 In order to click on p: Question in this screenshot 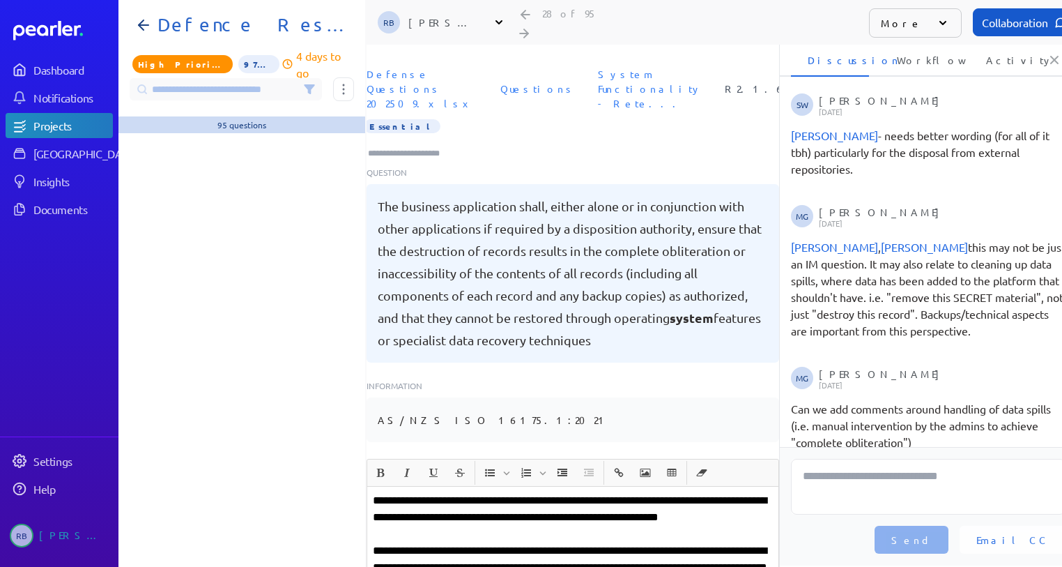, I will do `click(573, 172)`.